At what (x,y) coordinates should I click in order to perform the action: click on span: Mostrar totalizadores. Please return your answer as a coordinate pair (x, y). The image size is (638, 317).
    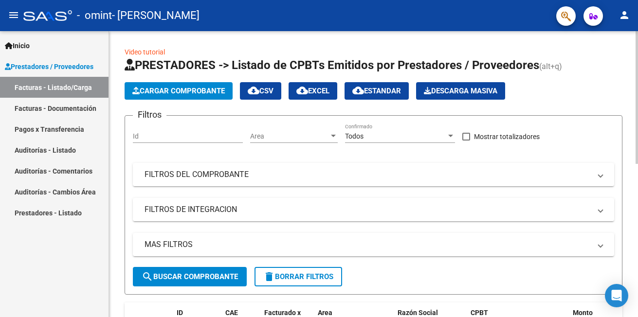
    Looking at the image, I should click on (506, 137).